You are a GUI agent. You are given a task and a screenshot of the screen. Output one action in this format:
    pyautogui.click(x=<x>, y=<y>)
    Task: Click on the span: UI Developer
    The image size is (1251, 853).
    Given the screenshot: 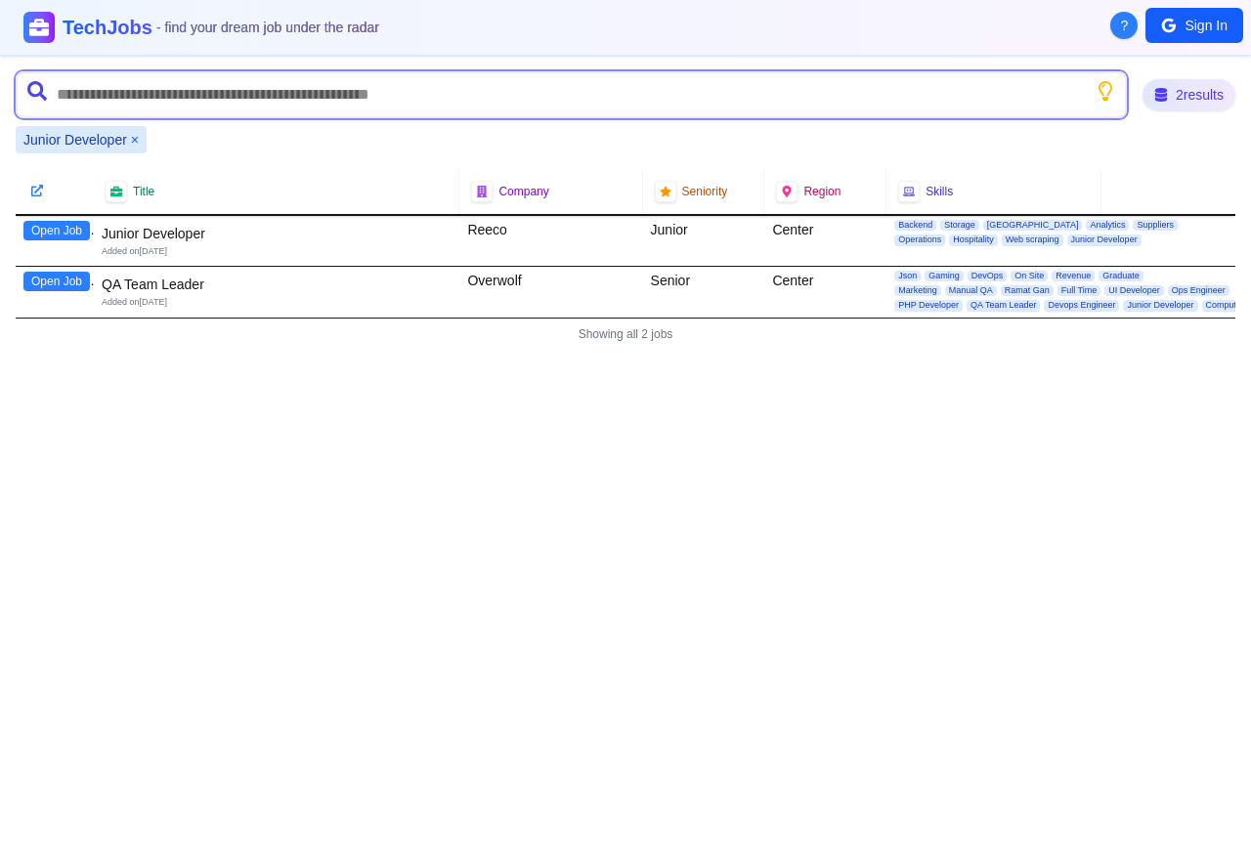 What is the action you would take?
    pyautogui.click(x=1134, y=290)
    